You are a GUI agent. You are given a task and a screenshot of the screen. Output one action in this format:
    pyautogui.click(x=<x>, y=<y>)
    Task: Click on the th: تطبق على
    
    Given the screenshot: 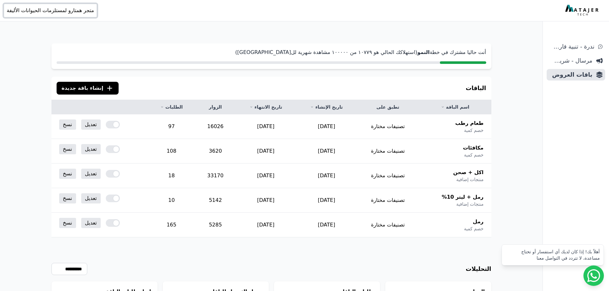 What is the action you would take?
    pyautogui.click(x=388, y=107)
    